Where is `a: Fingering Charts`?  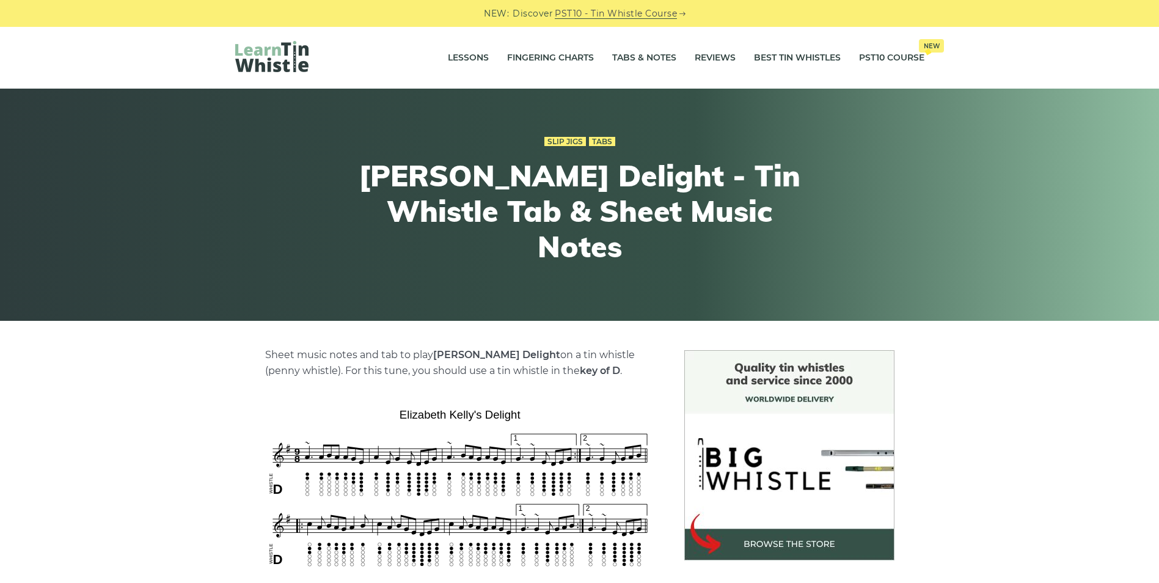 a: Fingering Charts is located at coordinates (551, 58).